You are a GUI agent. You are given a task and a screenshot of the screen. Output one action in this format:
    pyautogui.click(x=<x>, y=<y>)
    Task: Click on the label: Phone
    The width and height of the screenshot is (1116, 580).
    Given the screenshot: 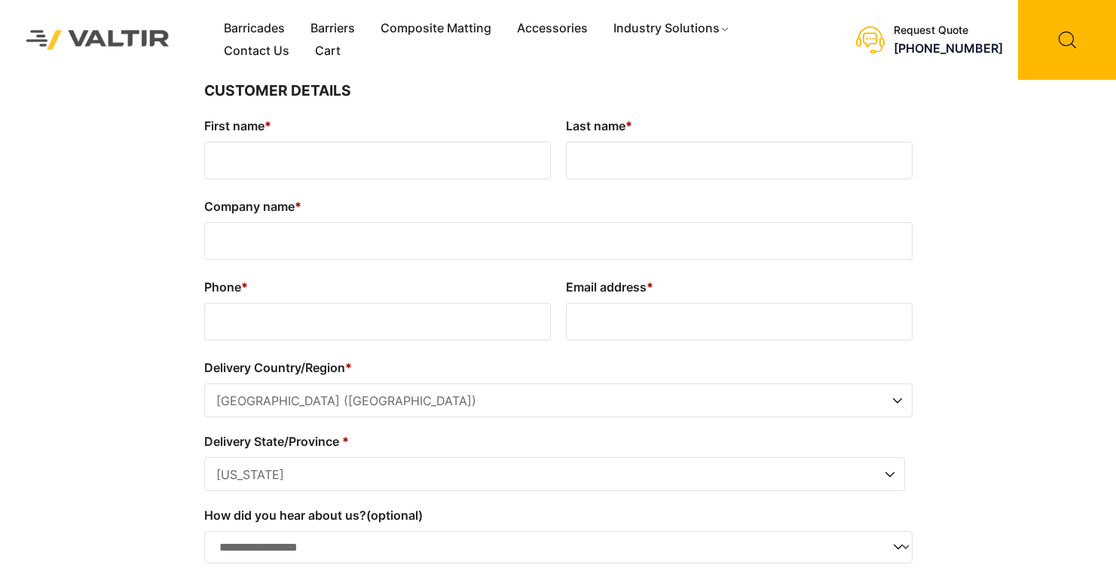 What is the action you would take?
    pyautogui.click(x=378, y=287)
    